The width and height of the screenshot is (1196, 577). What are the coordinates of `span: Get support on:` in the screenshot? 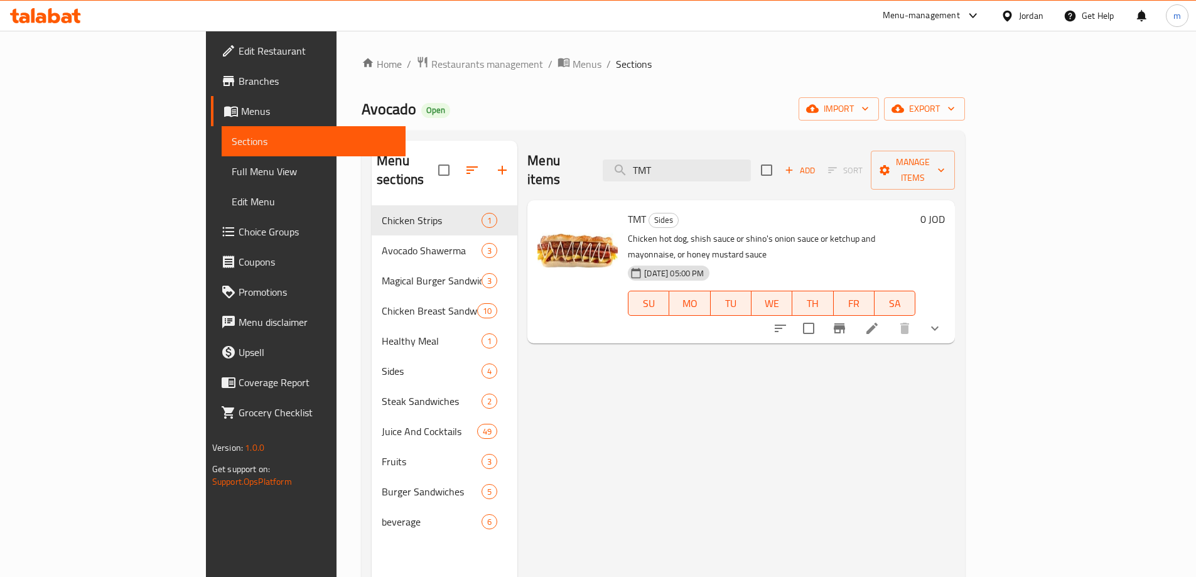 It's located at (241, 469).